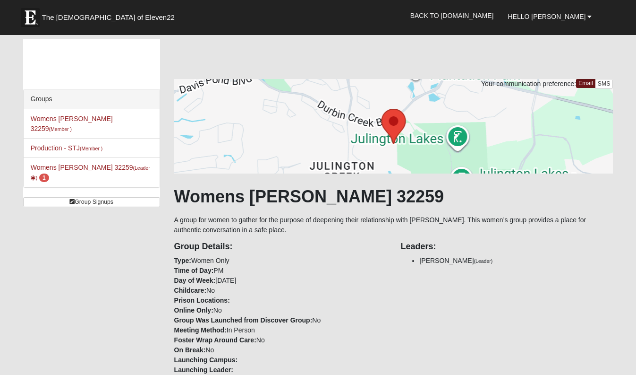 The image size is (636, 375). Describe the element at coordinates (67, 148) in the screenshot. I see `a: Production - STJ(Member )` at that location.